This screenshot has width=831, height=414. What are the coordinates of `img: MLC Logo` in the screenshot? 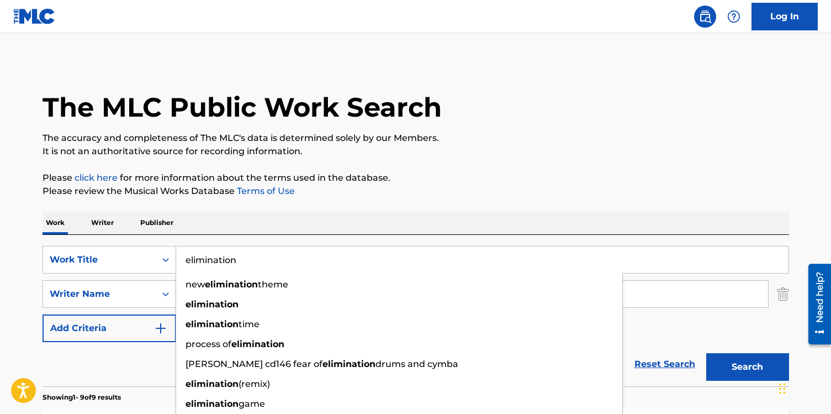 It's located at (34, 16).